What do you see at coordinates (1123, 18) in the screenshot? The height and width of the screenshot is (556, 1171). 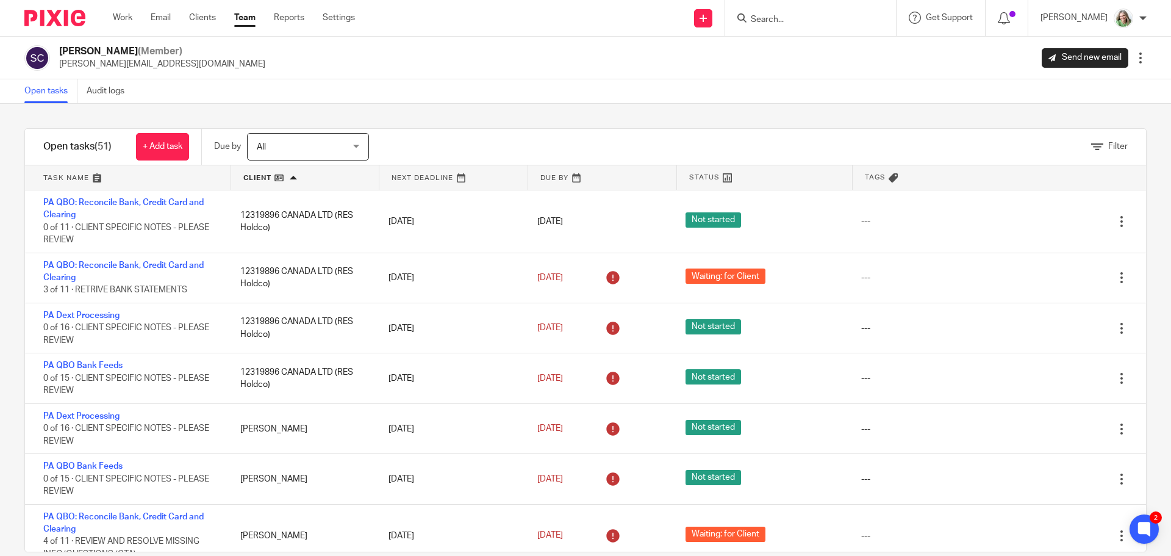 I see `img: KC%20Photo.jpg` at bounding box center [1123, 18].